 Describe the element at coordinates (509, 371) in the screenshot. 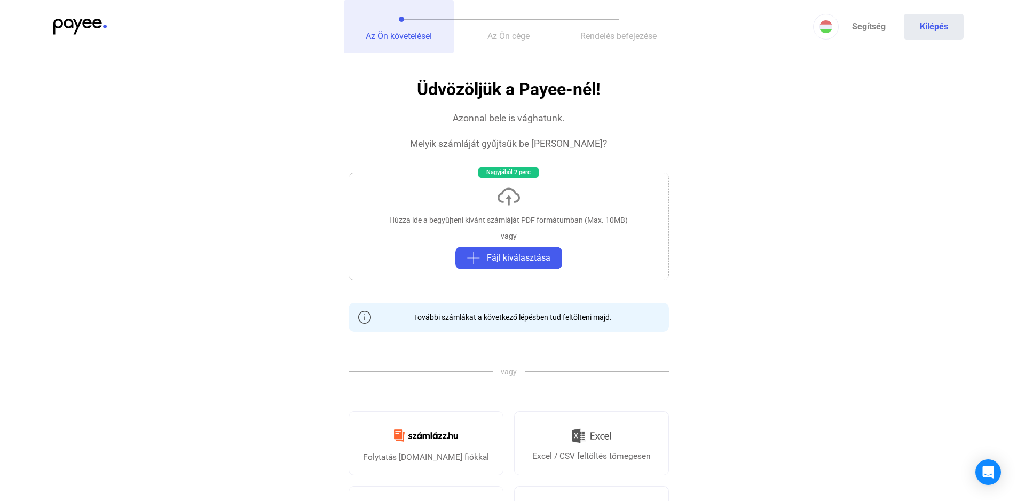

I see `span: vagy` at that location.